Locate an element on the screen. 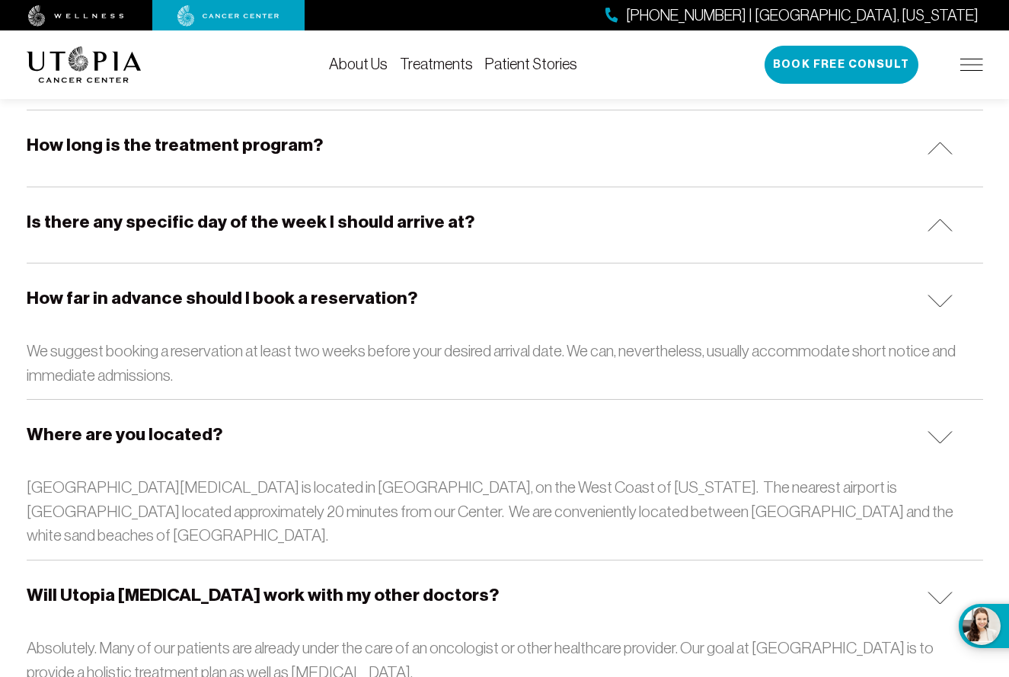 The width and height of the screenshot is (1009, 677). img: logo is located at coordinates (84, 65).